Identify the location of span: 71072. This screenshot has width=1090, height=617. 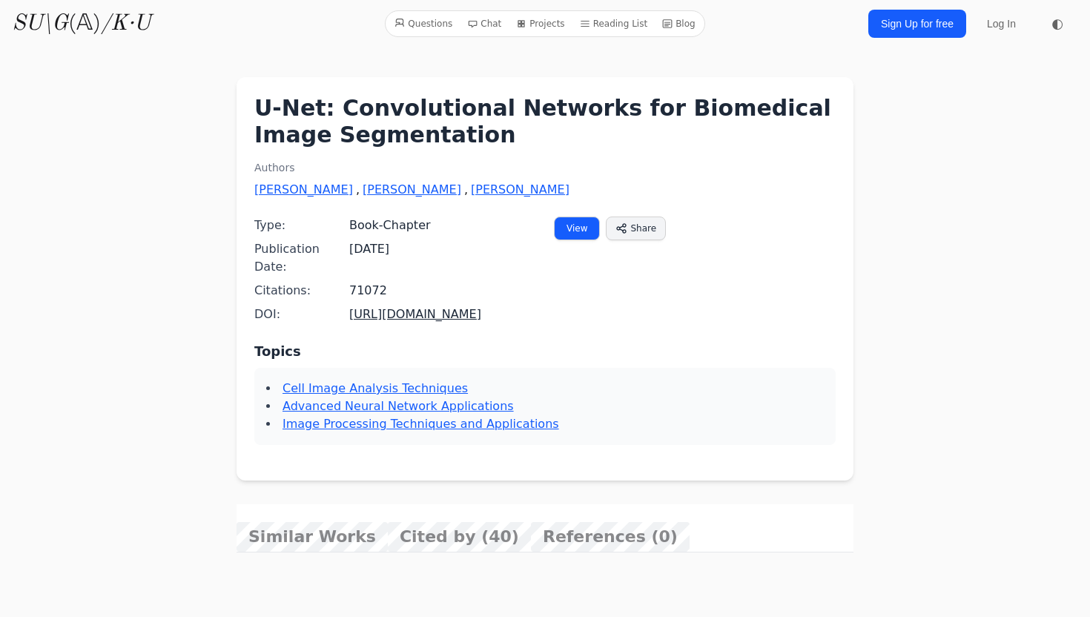
(368, 291).